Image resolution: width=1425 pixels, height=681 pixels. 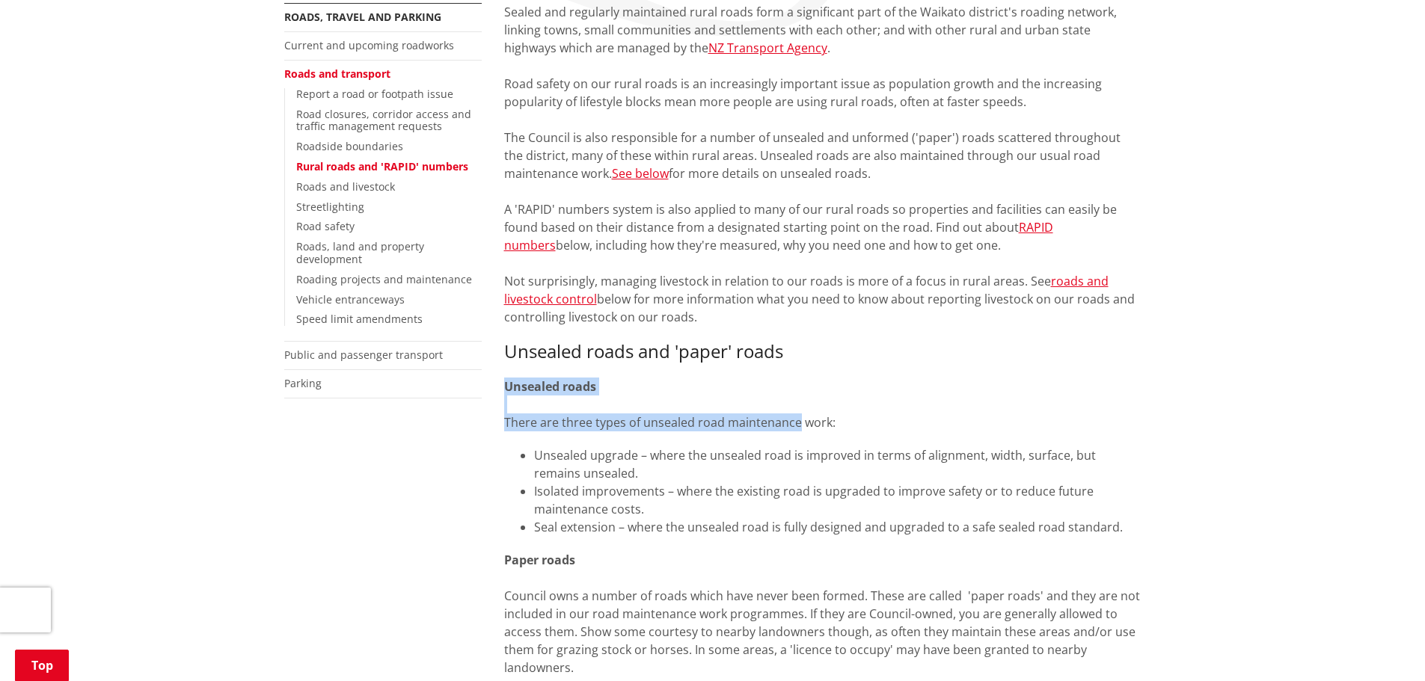 What do you see at coordinates (550, 387) in the screenshot?
I see `strong: Unsealed roads` at bounding box center [550, 387].